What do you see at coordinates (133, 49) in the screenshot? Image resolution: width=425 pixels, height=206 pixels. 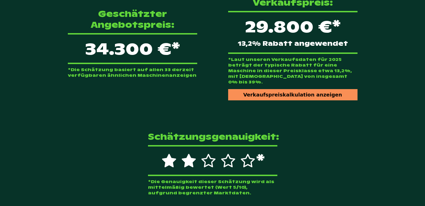 I see `p: 34.300 €*` at bounding box center [133, 49].